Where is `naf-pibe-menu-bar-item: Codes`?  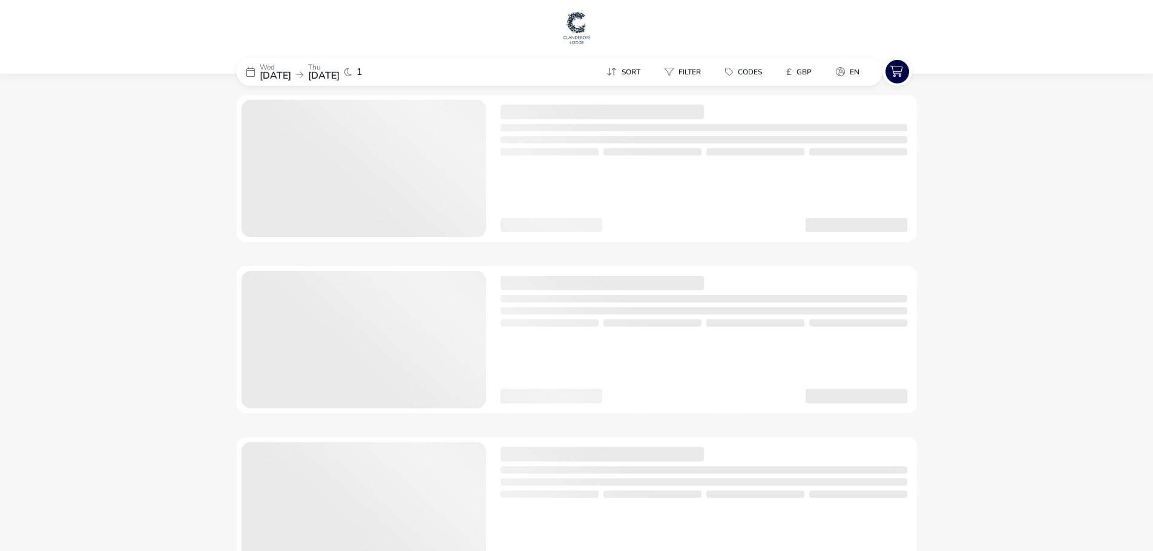
naf-pibe-menu-bar-item: Codes is located at coordinates (746, 71).